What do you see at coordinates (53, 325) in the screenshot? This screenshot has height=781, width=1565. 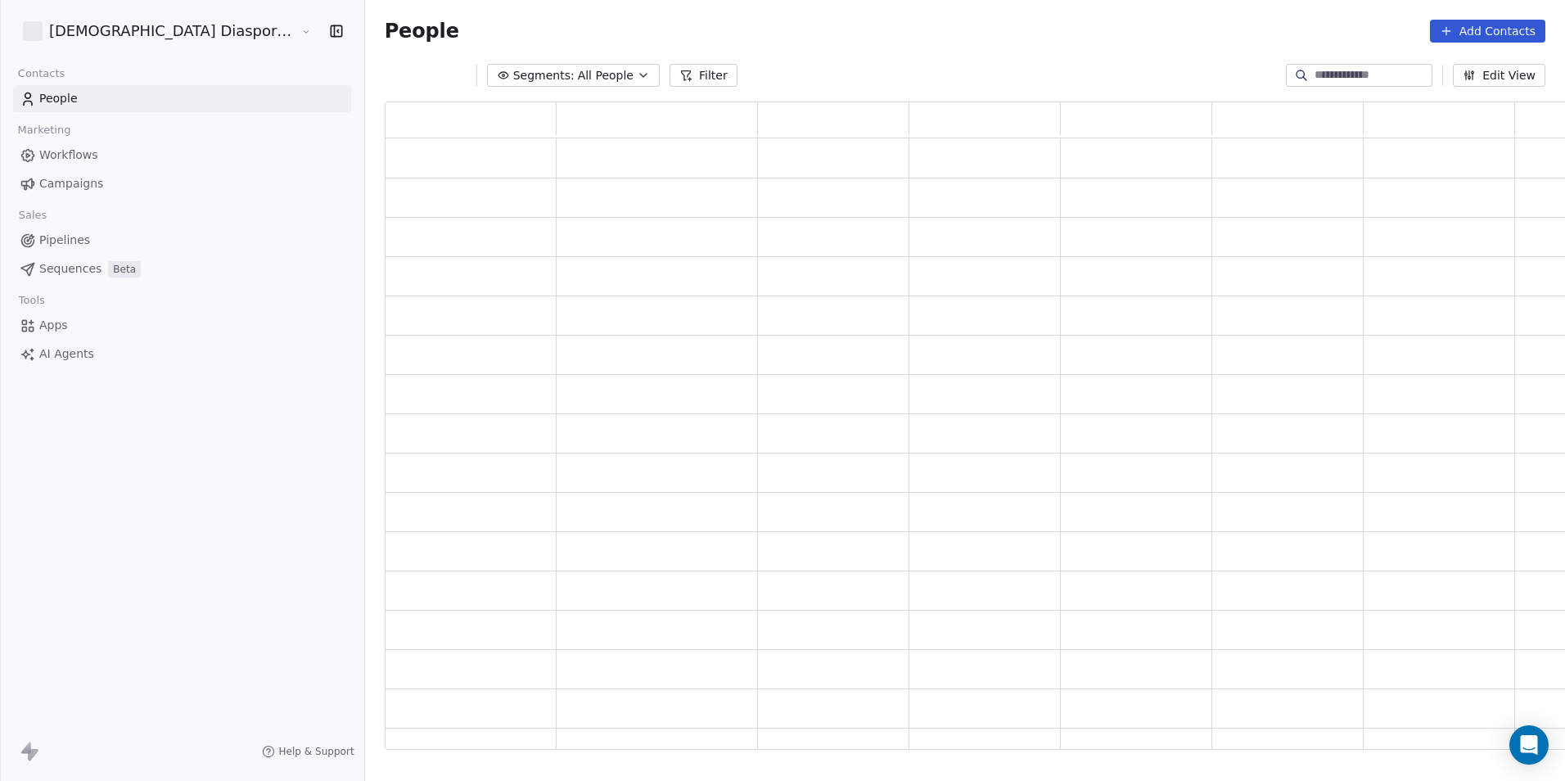 I see `span: Apps` at bounding box center [53, 325].